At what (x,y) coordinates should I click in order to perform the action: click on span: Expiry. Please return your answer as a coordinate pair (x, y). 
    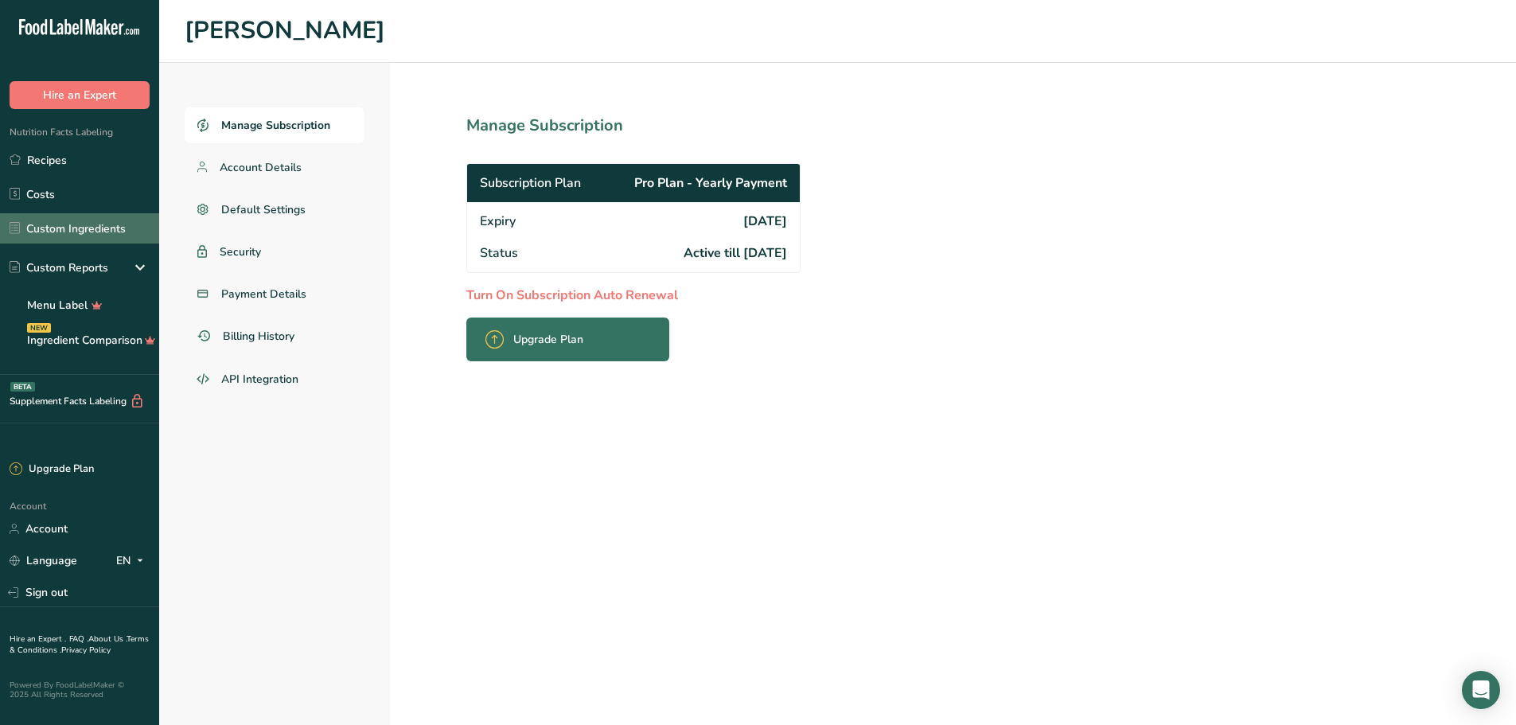
    Looking at the image, I should click on (497, 221).